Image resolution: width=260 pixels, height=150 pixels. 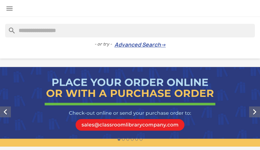 What do you see at coordinates (130, 31) in the screenshot?
I see `input: Search` at bounding box center [130, 31].